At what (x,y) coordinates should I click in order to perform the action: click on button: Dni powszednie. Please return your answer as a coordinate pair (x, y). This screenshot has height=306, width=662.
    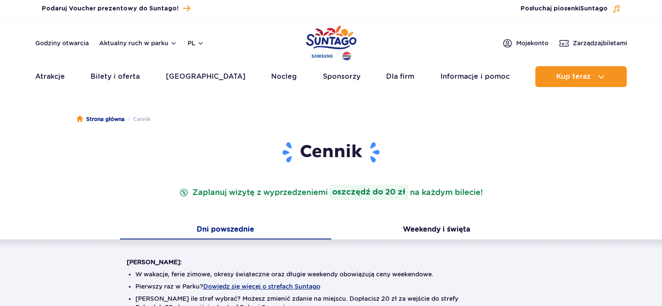
    Looking at the image, I should click on (226, 230).